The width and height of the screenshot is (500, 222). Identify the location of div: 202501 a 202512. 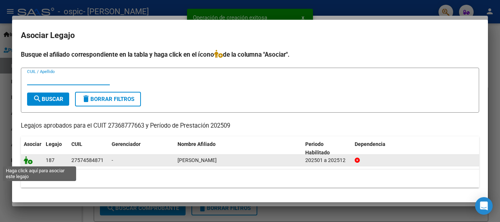
(327, 160).